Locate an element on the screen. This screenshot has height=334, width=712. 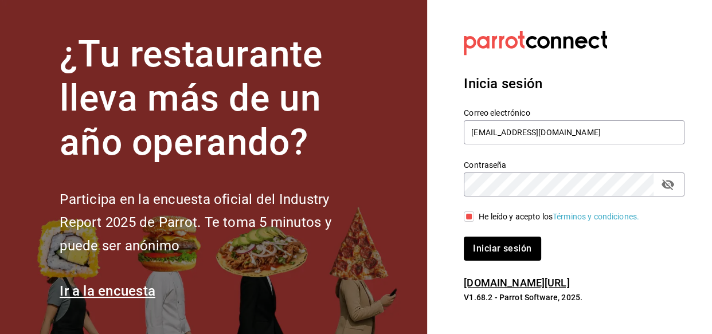
a: Ir a la encuesta is located at coordinates (107, 291).